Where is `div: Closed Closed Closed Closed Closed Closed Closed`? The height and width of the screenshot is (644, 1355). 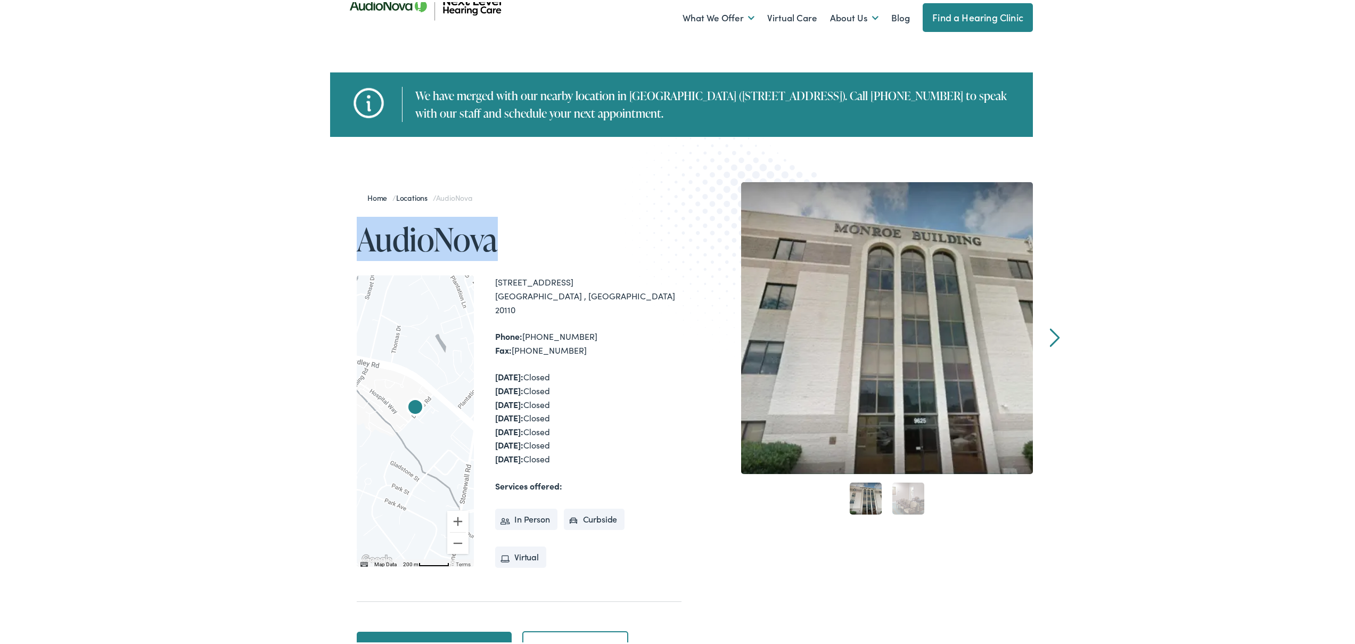
div: Closed Closed Closed Closed Closed Closed Closed is located at coordinates (588, 415).